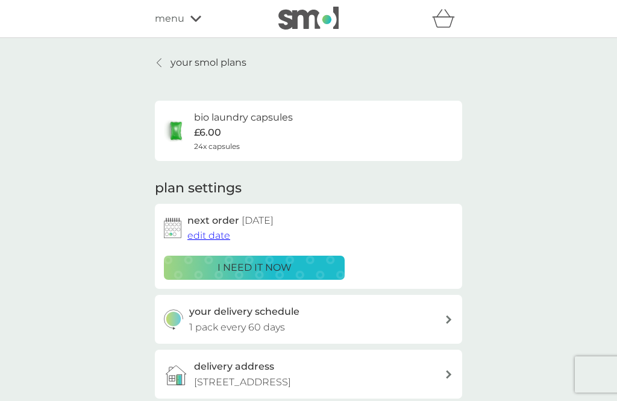 The width and height of the screenshot is (617, 401). What do you see at coordinates (244, 311) in the screenshot?
I see `h3: your delivery schedule` at bounding box center [244, 311].